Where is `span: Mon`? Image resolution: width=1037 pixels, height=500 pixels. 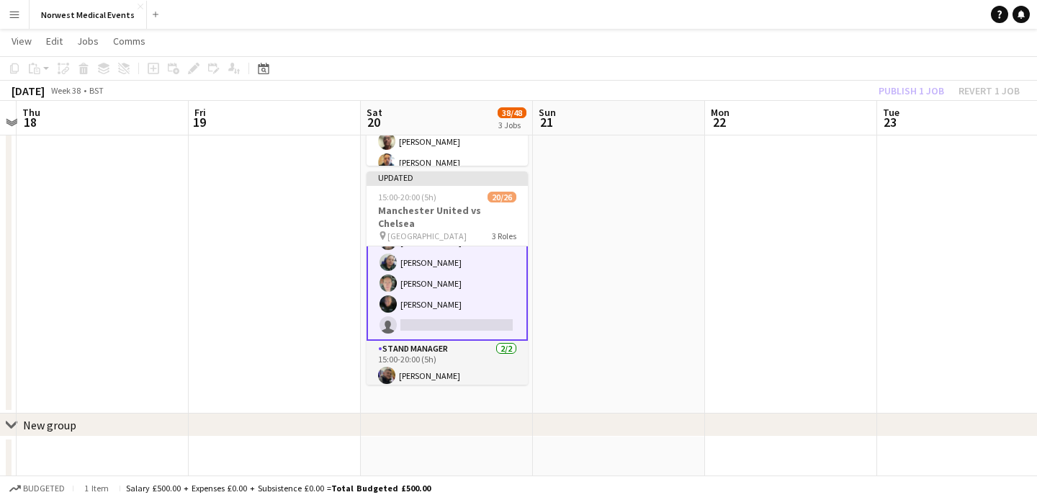
span: Mon is located at coordinates (720, 112).